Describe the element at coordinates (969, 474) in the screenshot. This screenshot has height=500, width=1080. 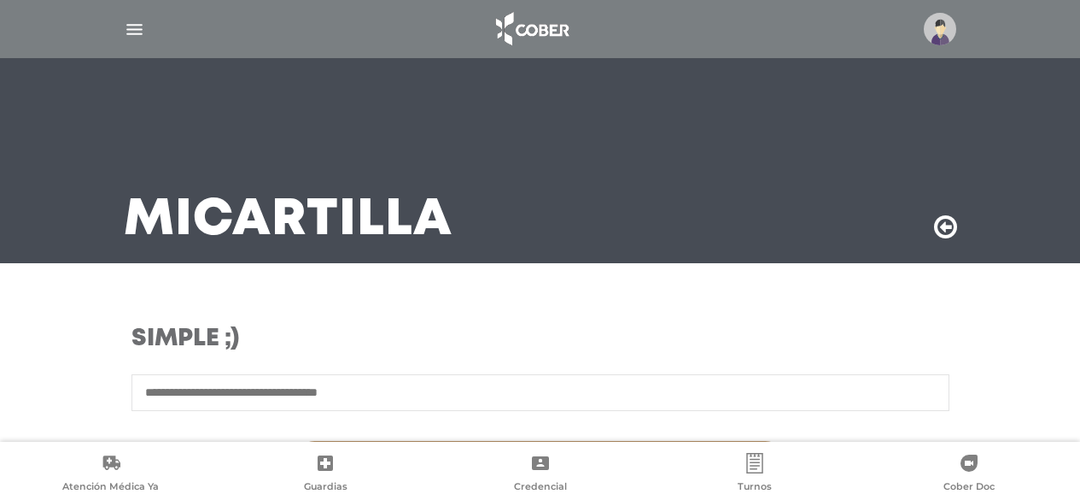
I see `a: Cober Doc` at that location.